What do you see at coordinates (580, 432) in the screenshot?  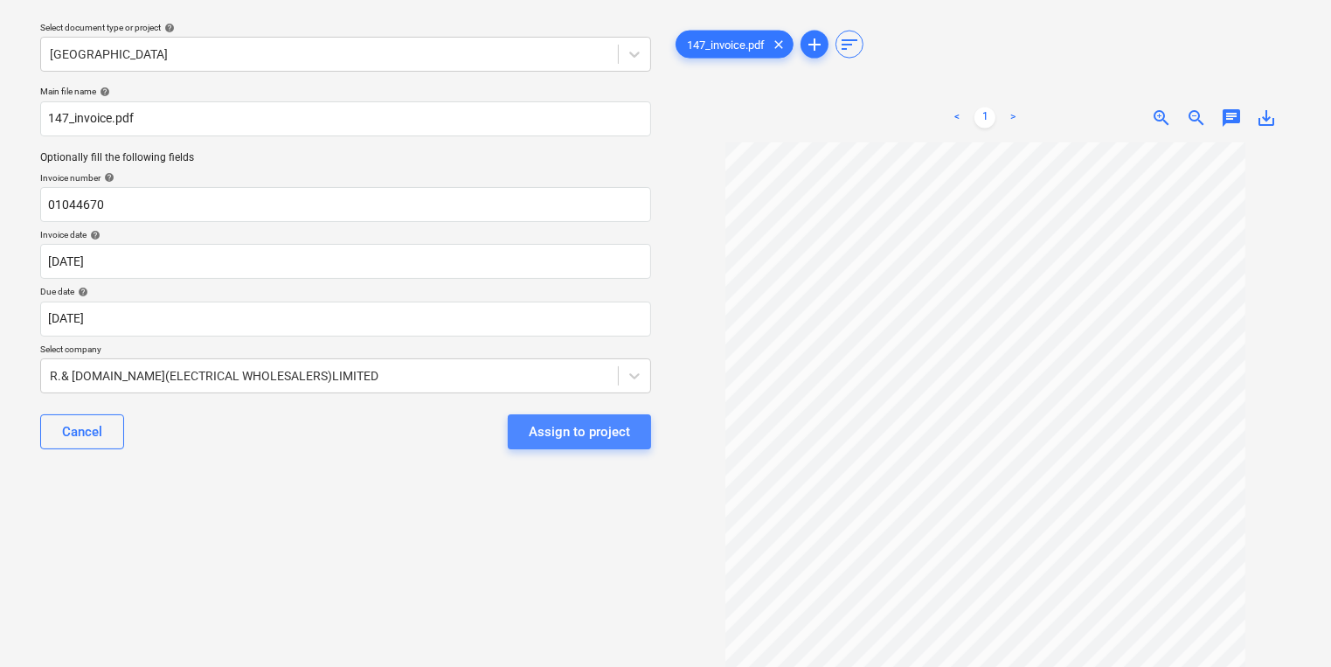 I see `button: Assign to project` at bounding box center [580, 432].